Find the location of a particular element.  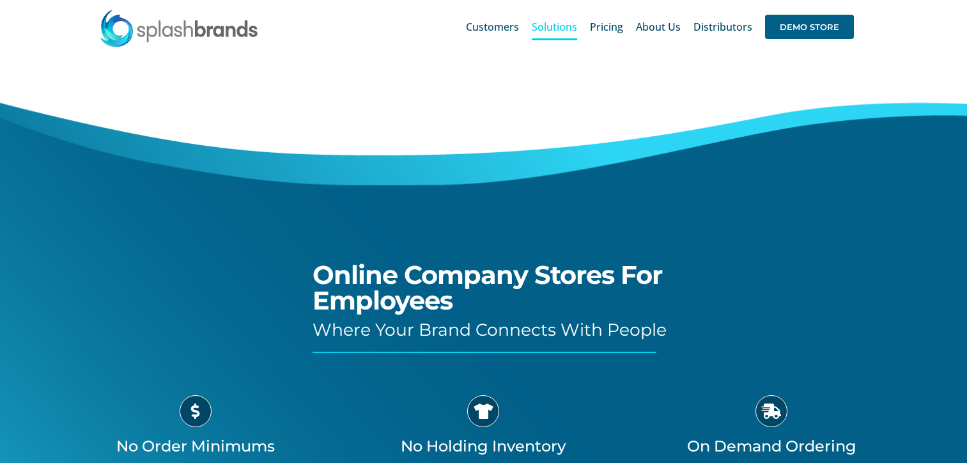

a: Customers is located at coordinates (492, 27).